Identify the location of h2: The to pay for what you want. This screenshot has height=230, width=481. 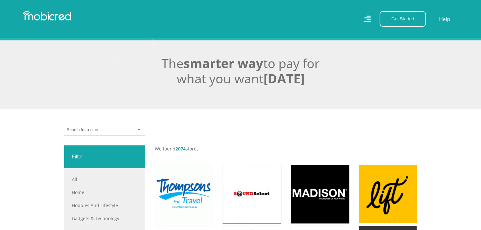
(241, 71).